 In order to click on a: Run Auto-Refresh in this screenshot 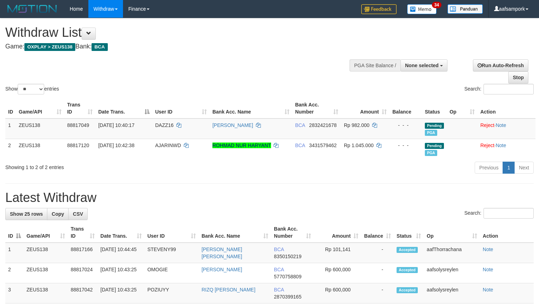, I will do `click(500, 65)`.